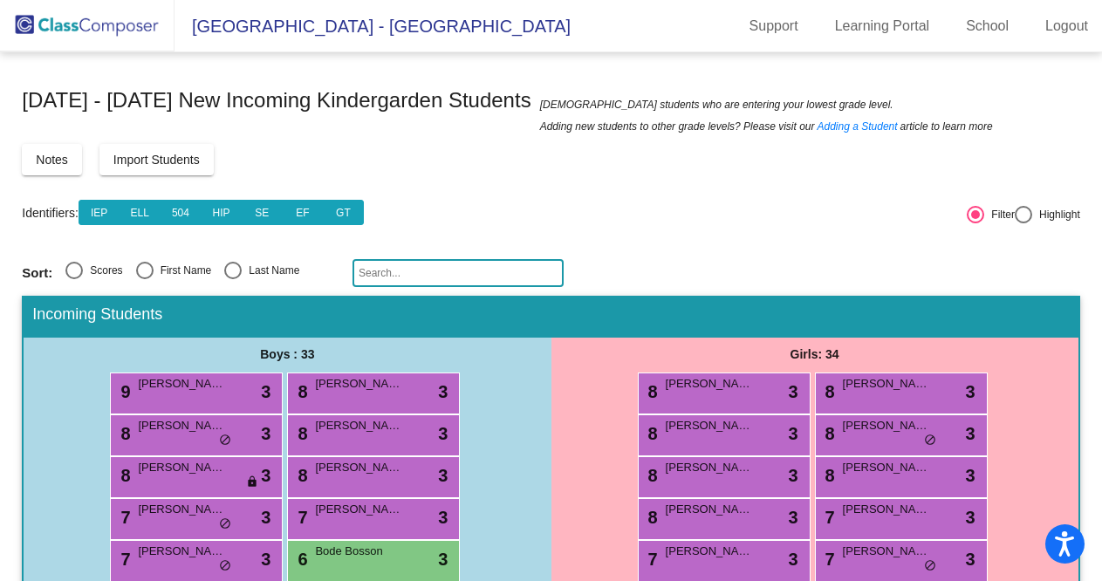 Image resolution: width=1102 pixels, height=581 pixels. What do you see at coordinates (156, 160) in the screenshot?
I see `span: Import Students` at bounding box center [156, 160].